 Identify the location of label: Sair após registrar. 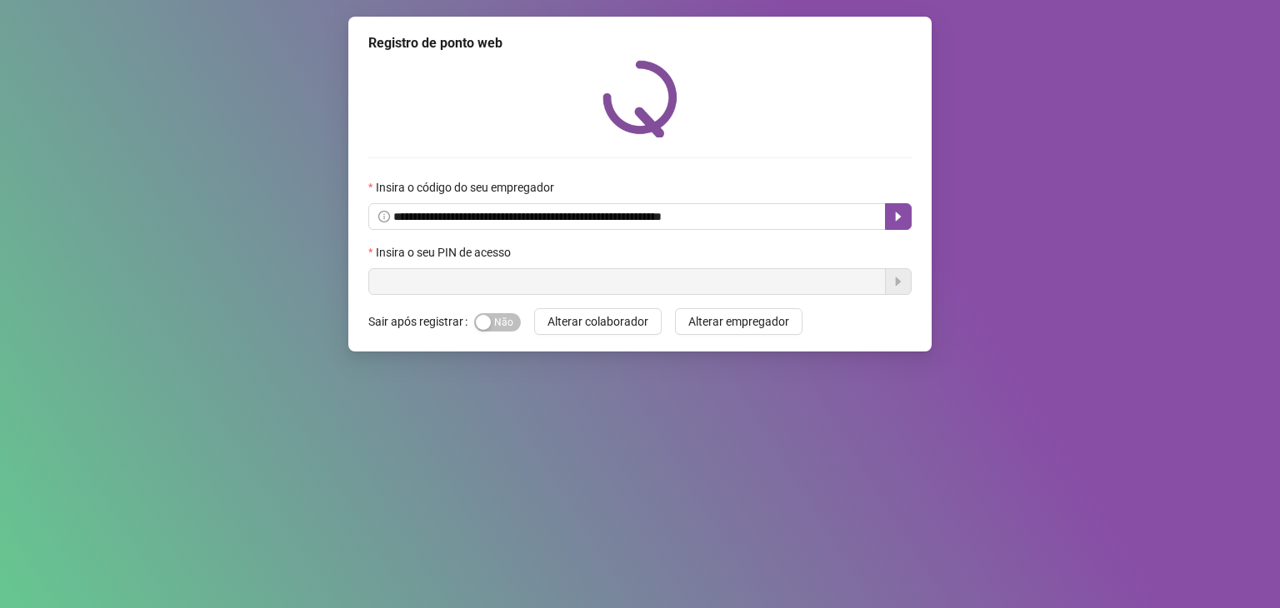
(421, 322).